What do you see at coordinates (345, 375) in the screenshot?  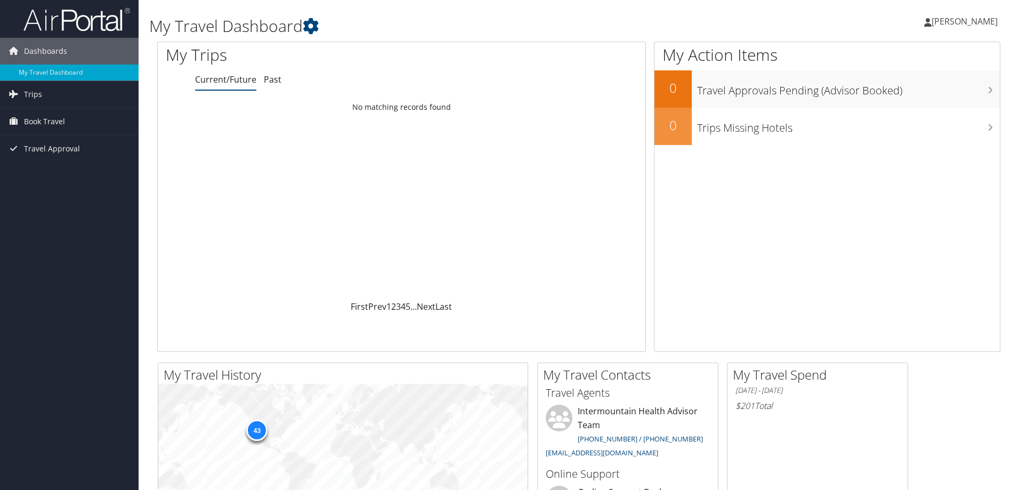 I see `h2: My Travel History` at bounding box center [345, 375].